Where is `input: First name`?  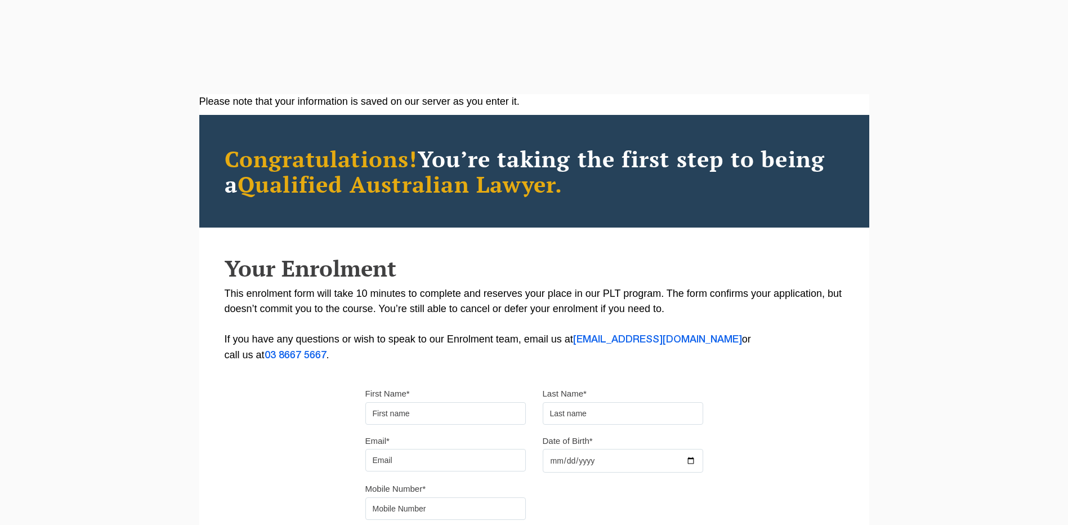 input: First name is located at coordinates (445, 413).